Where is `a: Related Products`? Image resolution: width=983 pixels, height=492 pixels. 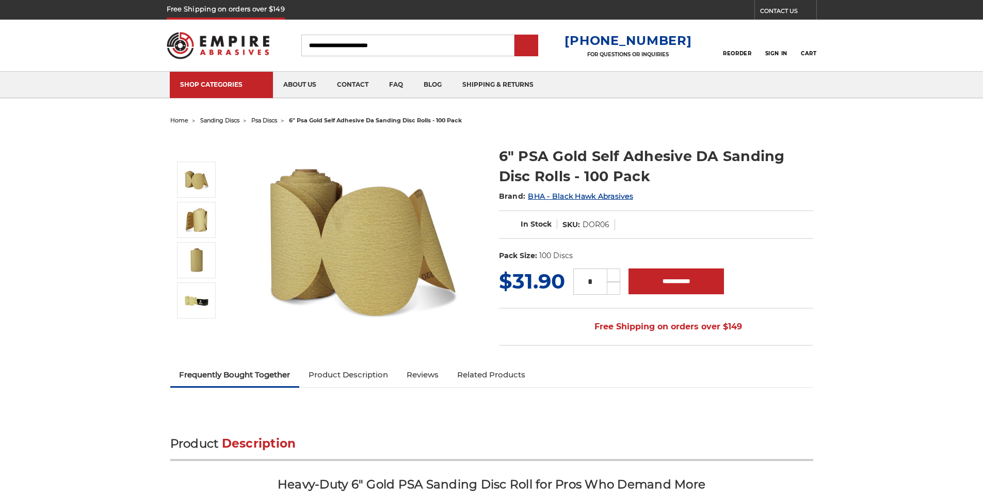
a: Related Products is located at coordinates (491, 375).